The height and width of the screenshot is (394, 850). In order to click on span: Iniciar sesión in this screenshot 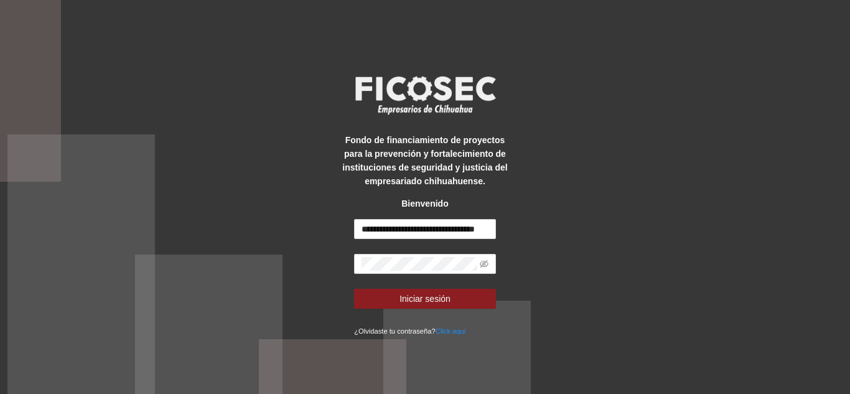, I will do `click(425, 299)`.